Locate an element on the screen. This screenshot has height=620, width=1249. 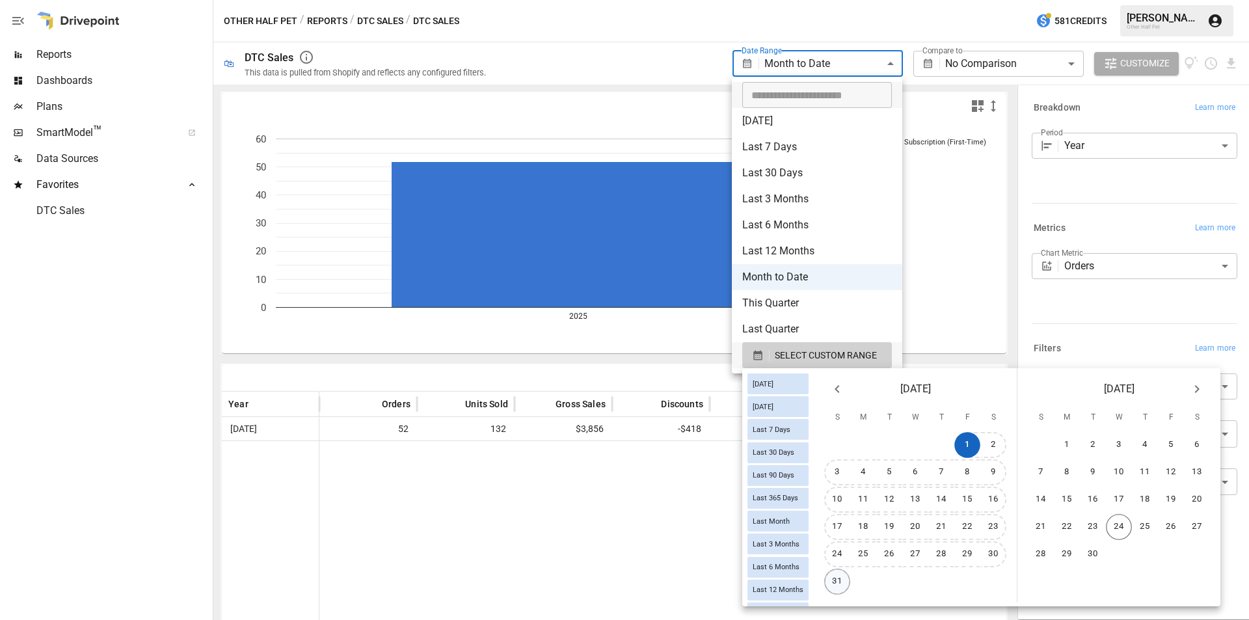
div: Last 7 Days is located at coordinates (778, 429).